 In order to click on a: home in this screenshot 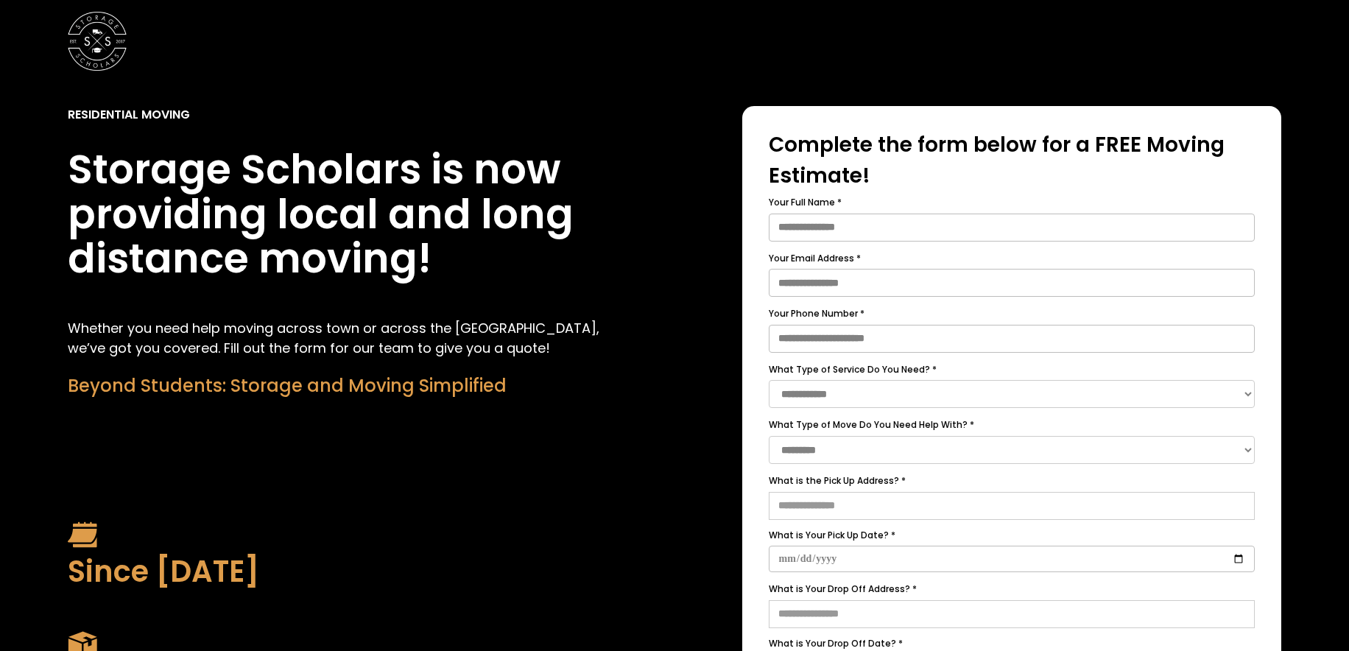, I will do `click(97, 41)`.